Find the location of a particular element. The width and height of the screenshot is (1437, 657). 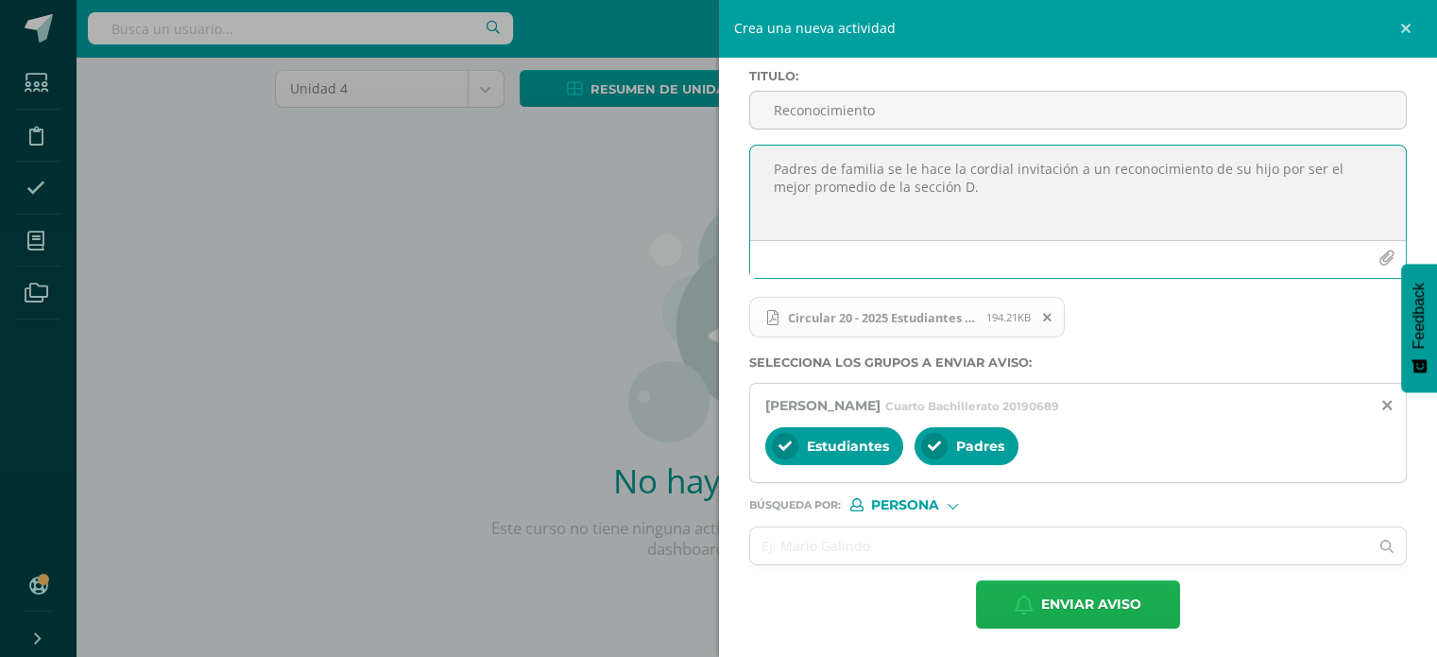

span: Enviar aviso is located at coordinates (1091, 604).